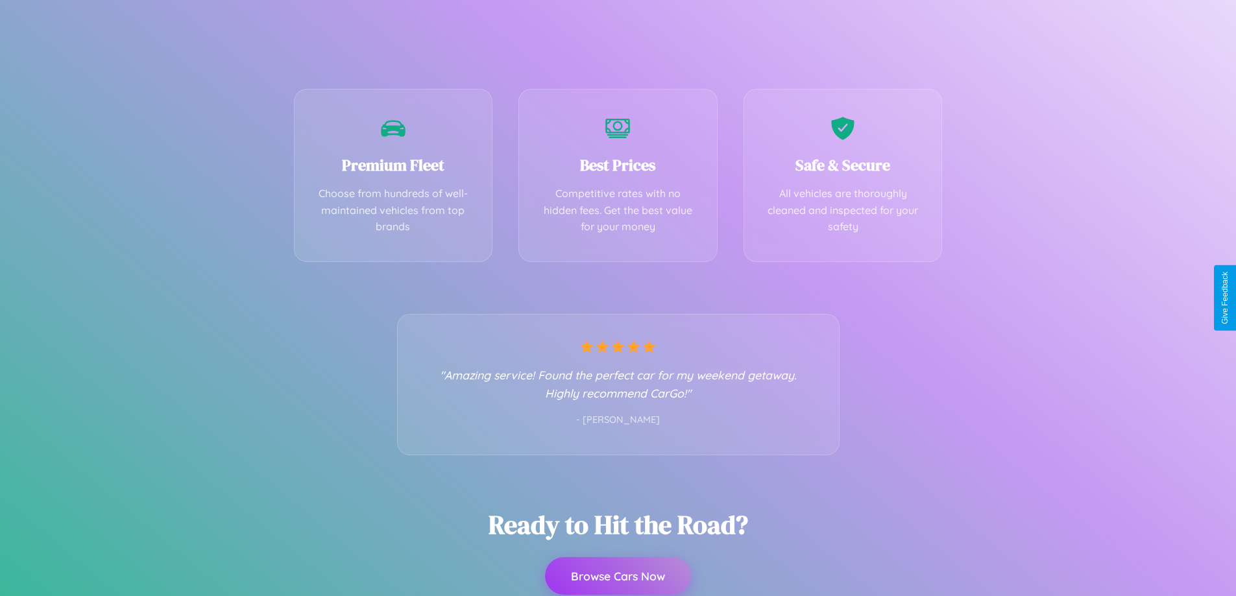  I want to click on p: All vehicles are thoroughly cleaned and inspected for your safety, so click(843, 210).